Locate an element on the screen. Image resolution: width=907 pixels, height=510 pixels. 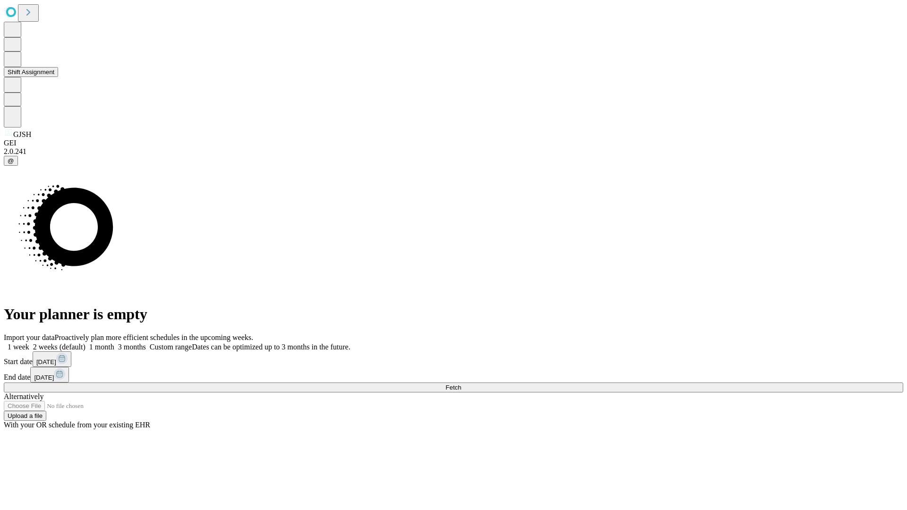
span: 2 weeks (default) is located at coordinates (59, 347).